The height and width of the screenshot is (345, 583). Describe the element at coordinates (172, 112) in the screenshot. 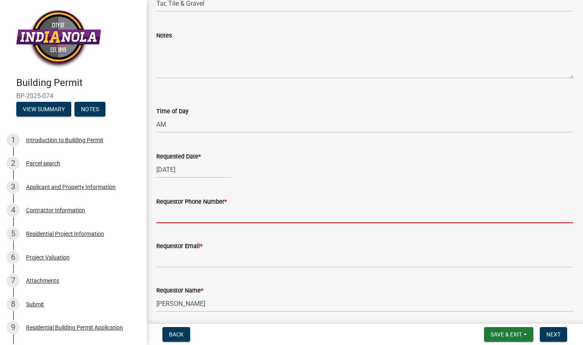

I see `label: Time of Day` at that location.